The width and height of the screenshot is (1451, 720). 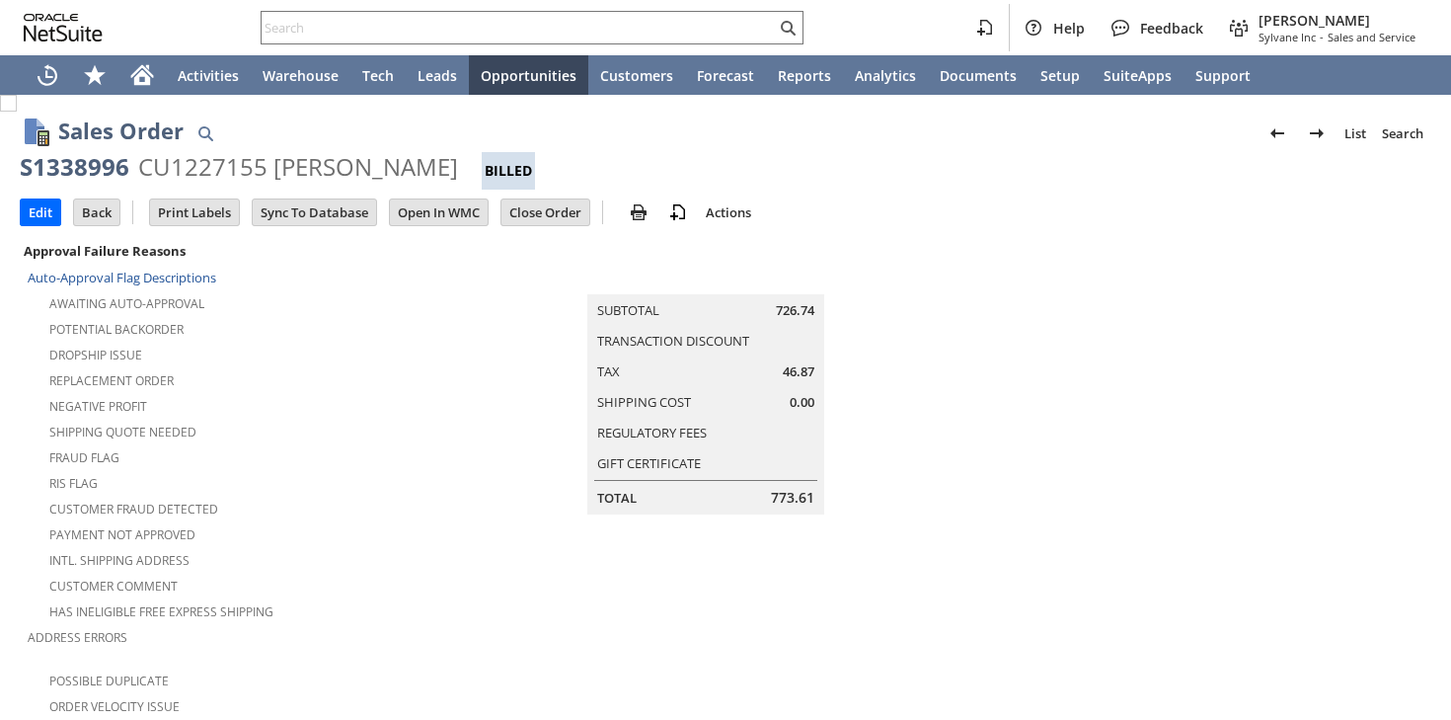 What do you see at coordinates (1137, 75) in the screenshot?
I see `span: SuiteApps` at bounding box center [1137, 75].